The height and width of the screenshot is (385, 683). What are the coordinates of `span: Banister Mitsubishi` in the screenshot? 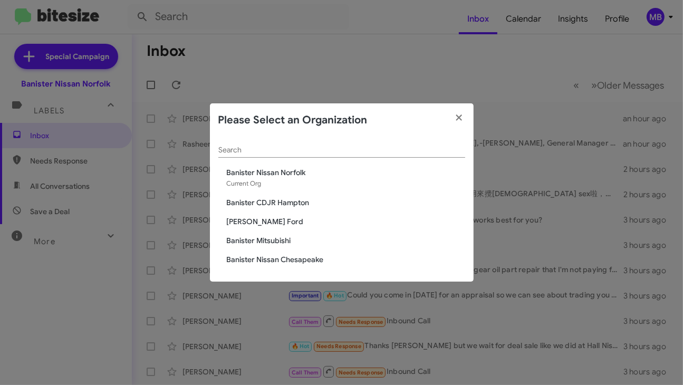 It's located at (346, 241).